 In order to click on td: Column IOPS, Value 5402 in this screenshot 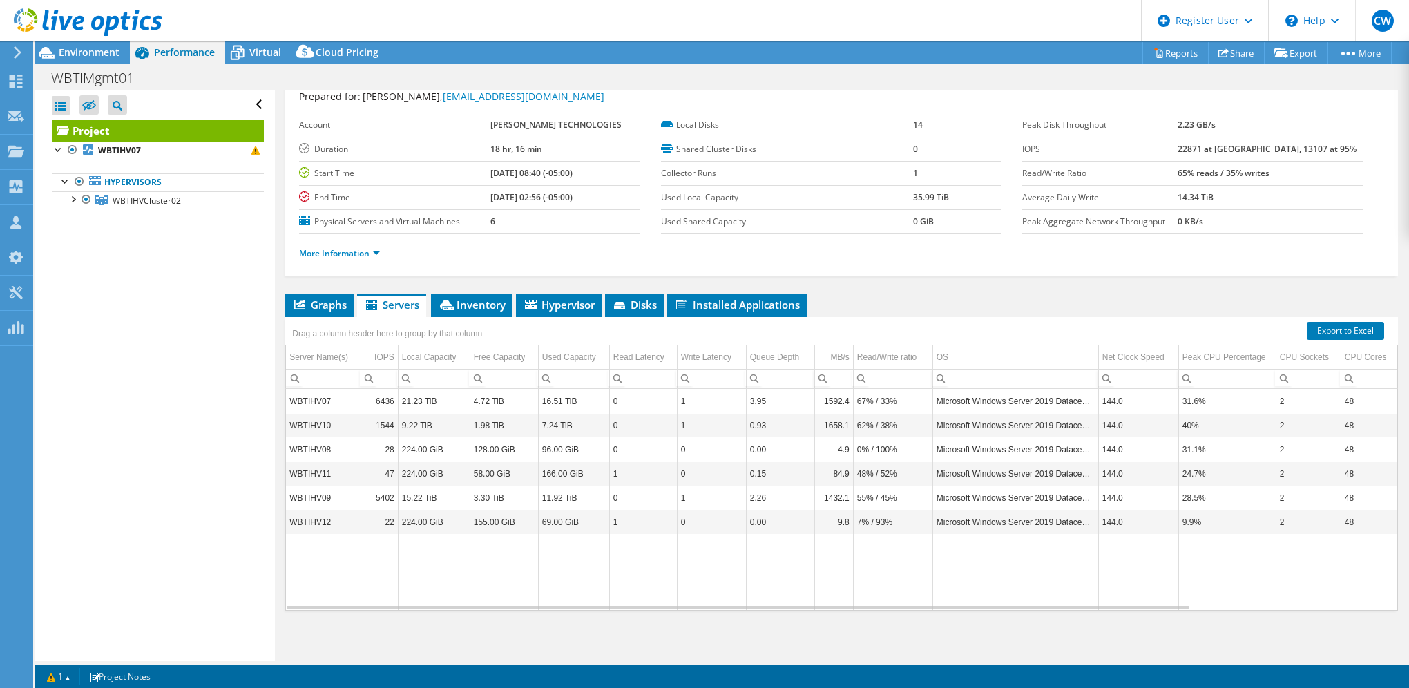, I will do `click(379, 497)`.